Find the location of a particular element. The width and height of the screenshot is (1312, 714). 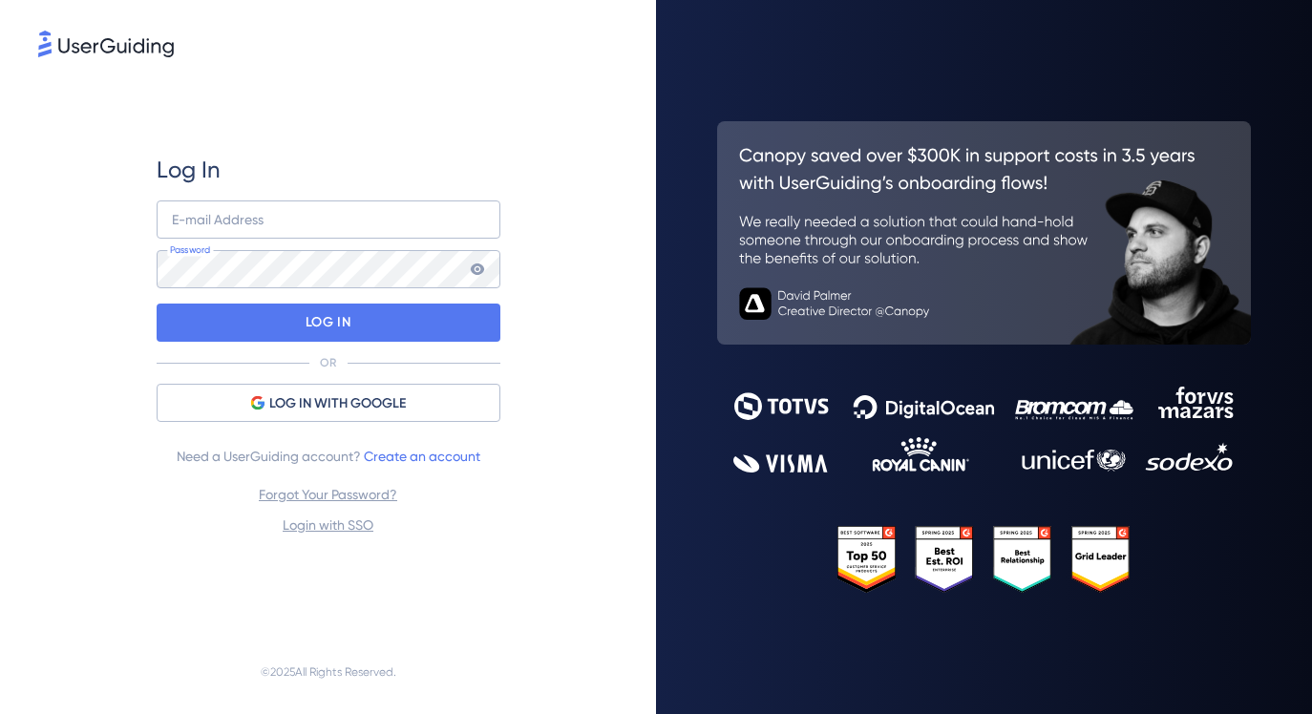

span: © 2025 All Rights Reserved. is located at coordinates (328, 672).